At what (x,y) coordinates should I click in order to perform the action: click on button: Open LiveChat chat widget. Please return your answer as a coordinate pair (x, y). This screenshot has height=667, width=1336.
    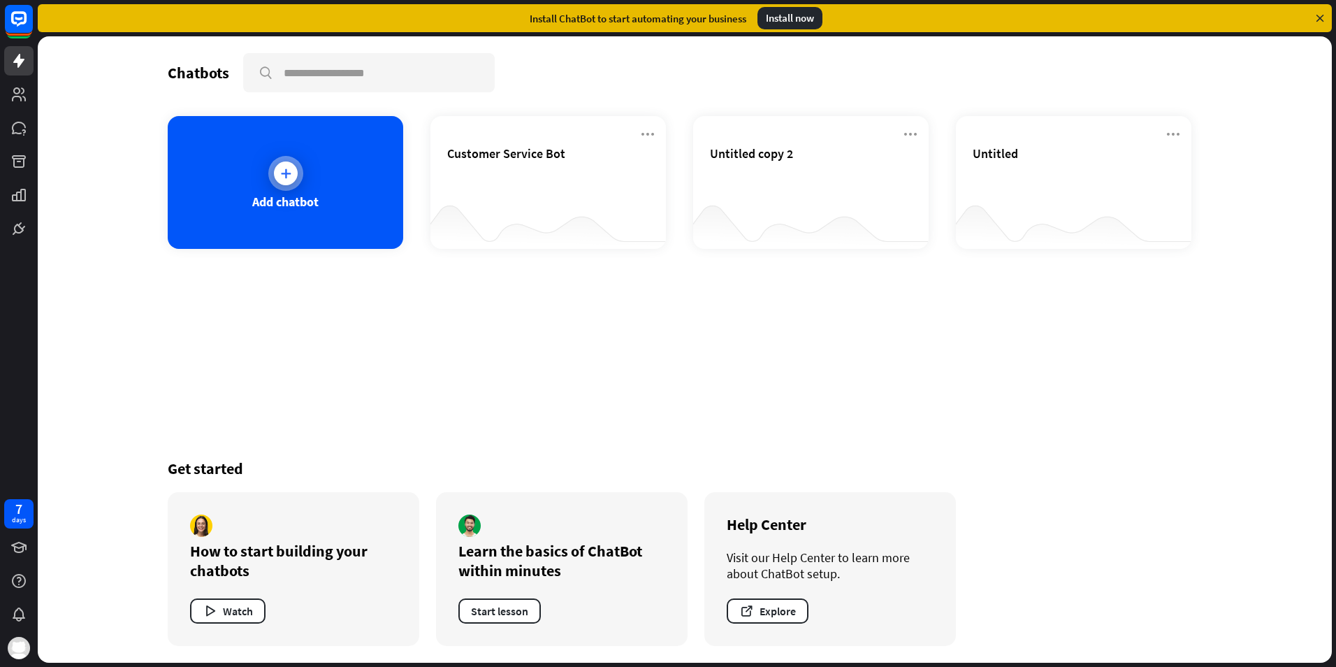
    Looking at the image, I should click on (32, 27).